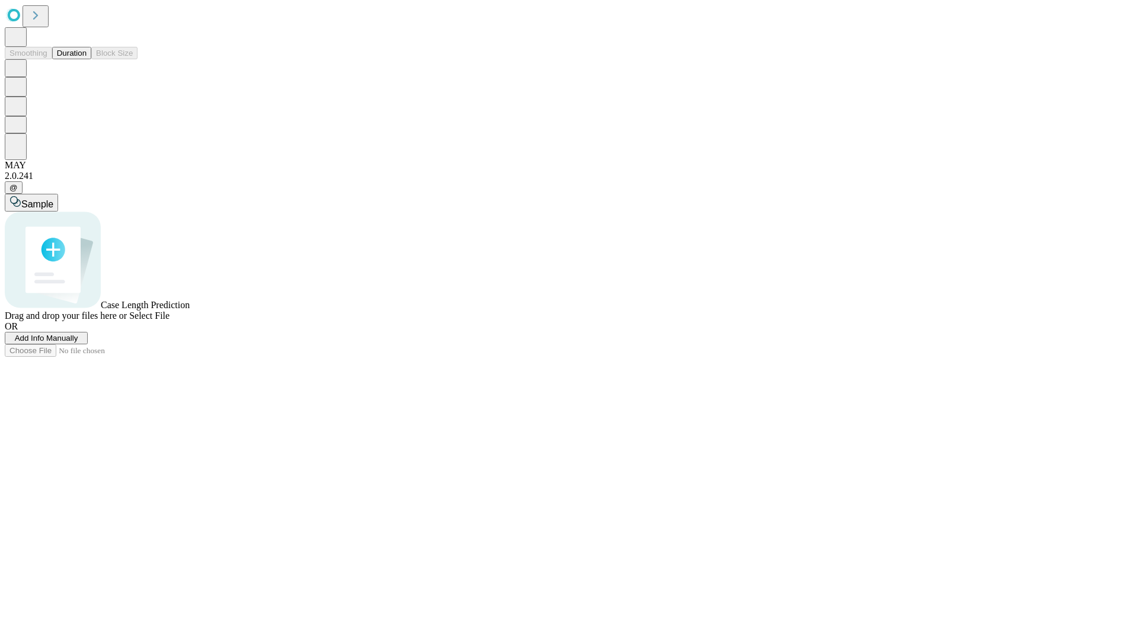 The height and width of the screenshot is (640, 1138). What do you see at coordinates (569, 176) in the screenshot?
I see `div: 2.0.241` at bounding box center [569, 176].